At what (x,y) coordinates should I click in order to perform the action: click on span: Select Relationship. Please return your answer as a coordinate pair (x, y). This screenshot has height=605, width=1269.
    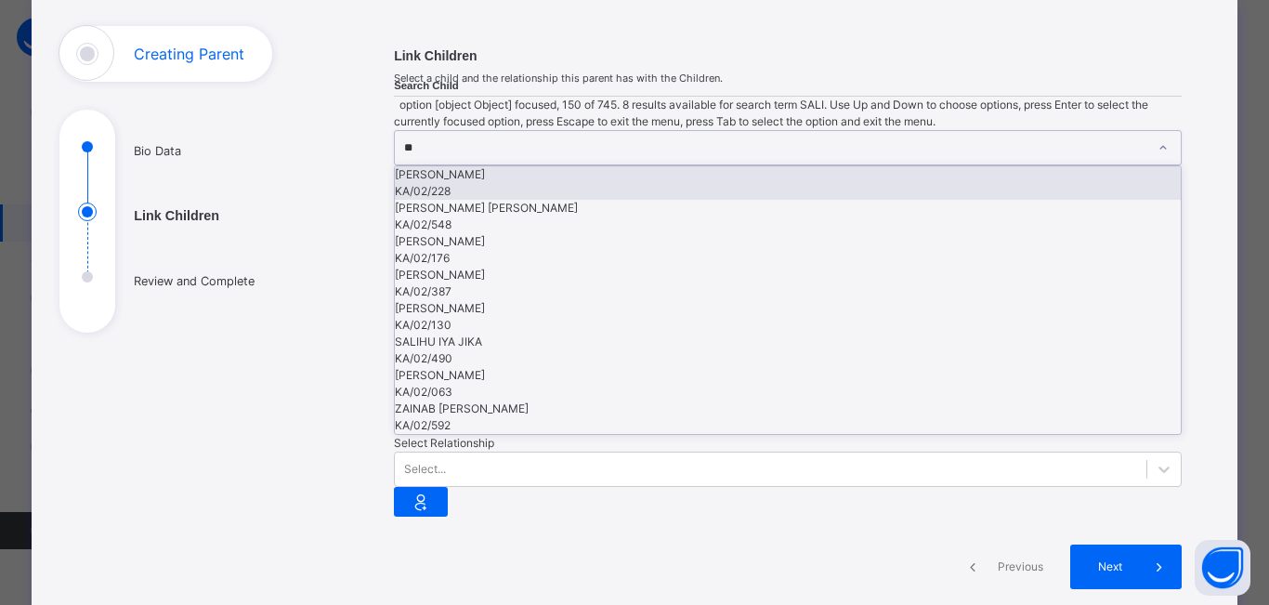
    Looking at the image, I should click on (444, 442).